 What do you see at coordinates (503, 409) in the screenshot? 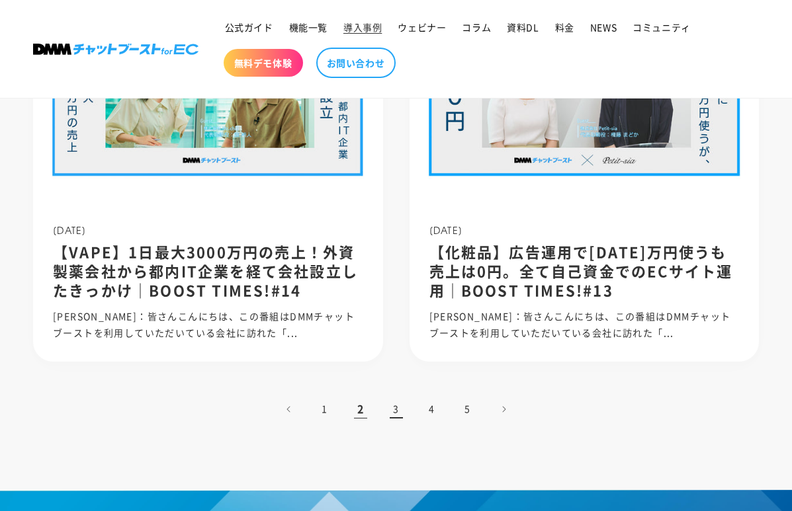
I see `a: 次のページ` at bounding box center [503, 409].